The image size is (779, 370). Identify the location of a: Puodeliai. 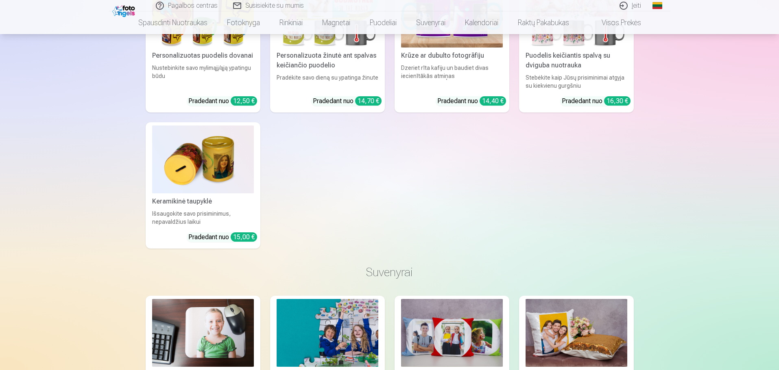
(383, 23).